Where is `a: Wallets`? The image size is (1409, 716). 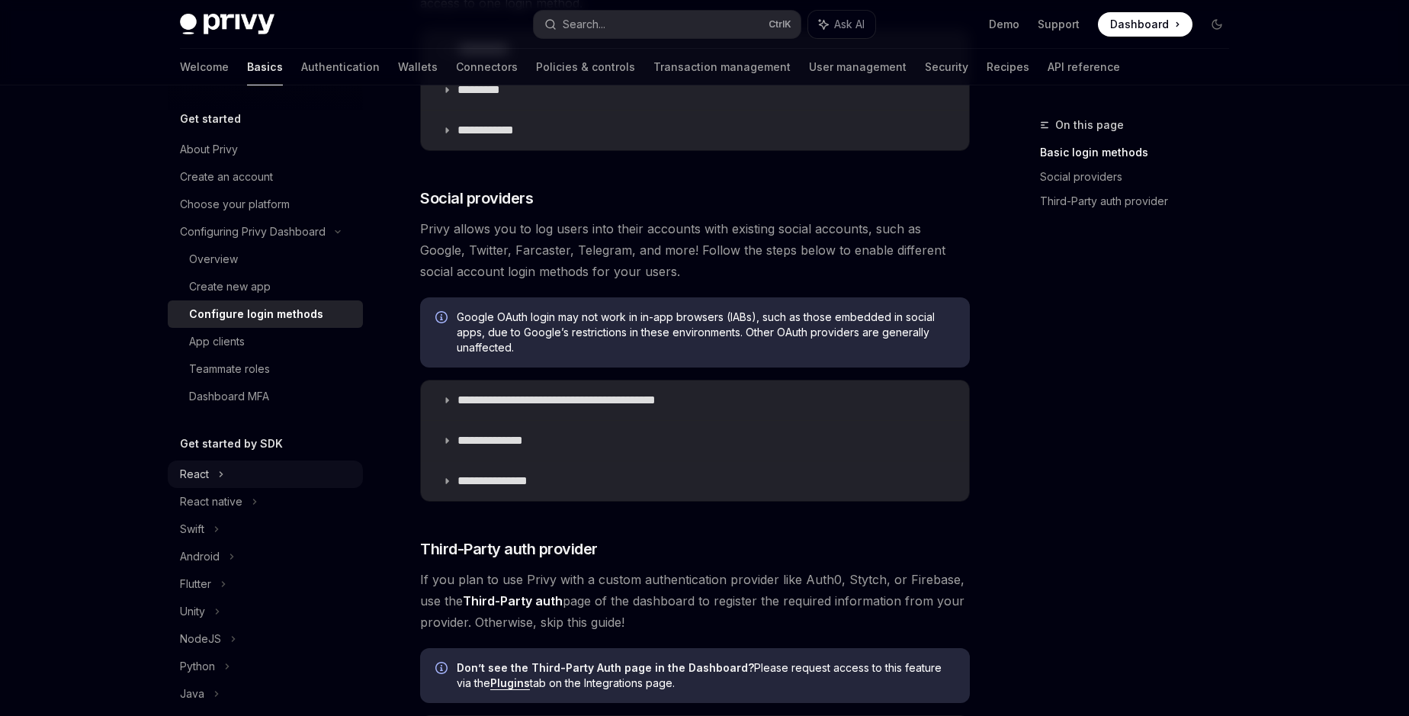 a: Wallets is located at coordinates (418, 67).